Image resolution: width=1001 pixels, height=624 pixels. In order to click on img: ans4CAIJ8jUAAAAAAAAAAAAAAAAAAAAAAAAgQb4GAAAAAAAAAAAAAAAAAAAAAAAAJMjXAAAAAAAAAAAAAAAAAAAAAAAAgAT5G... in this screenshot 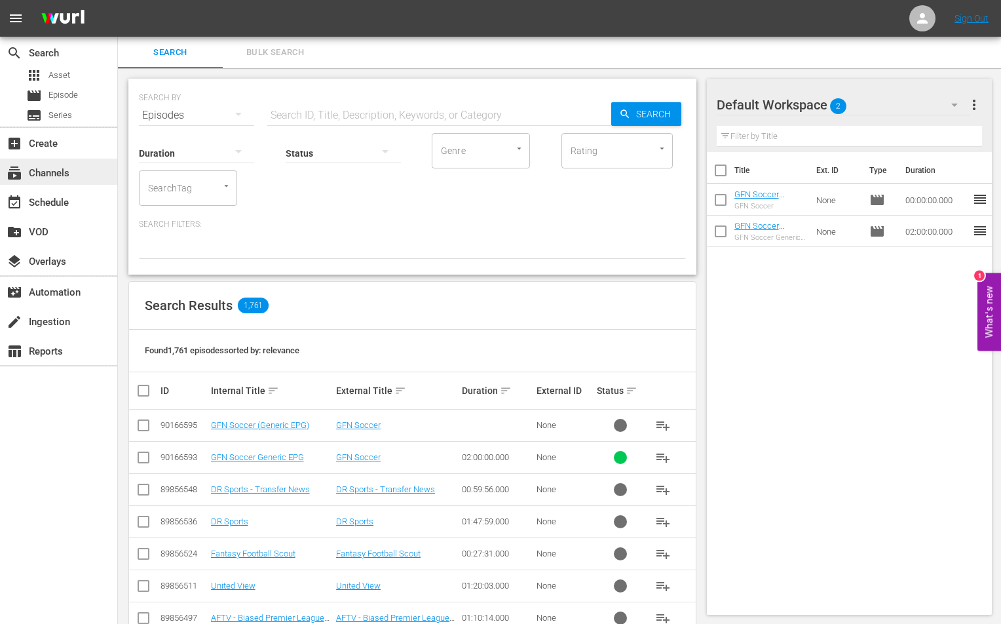, I will do `click(63, 18)`.